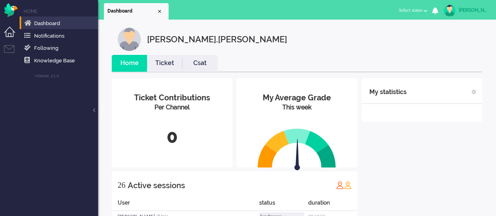 The height and width of the screenshot is (216, 496). Describe the element at coordinates (172, 107) in the screenshot. I see `div: Per Channel` at that location.